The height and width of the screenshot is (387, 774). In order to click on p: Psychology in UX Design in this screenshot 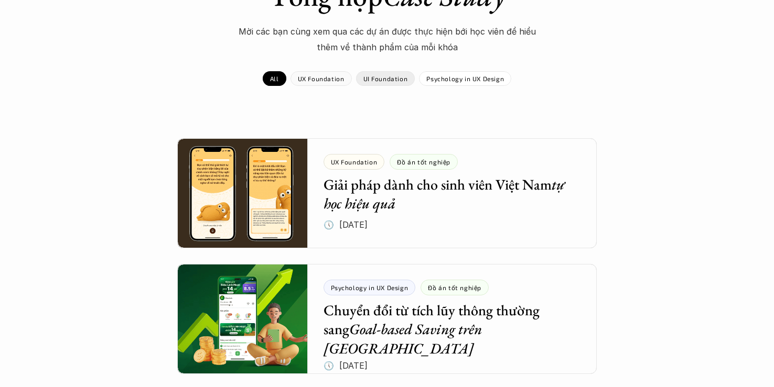, I will do `click(465, 79)`.